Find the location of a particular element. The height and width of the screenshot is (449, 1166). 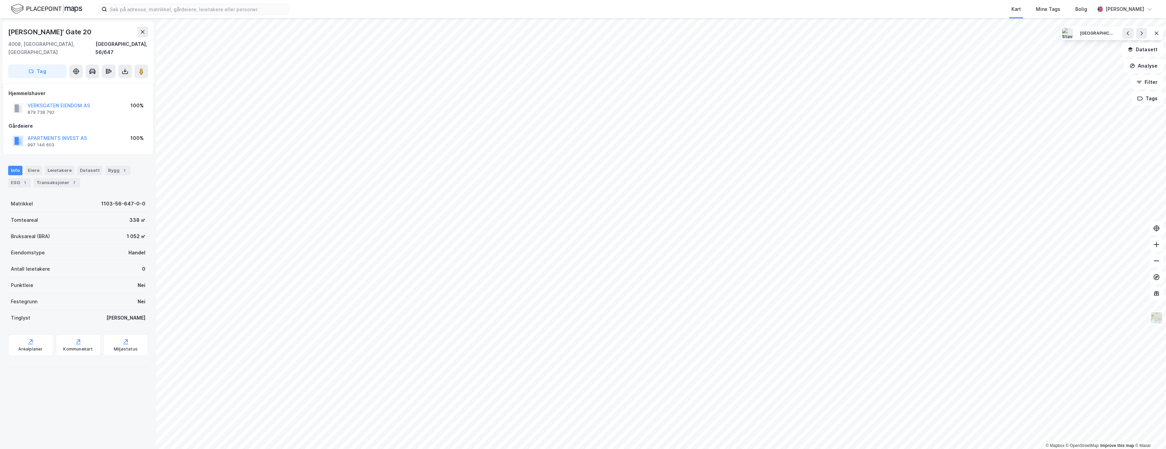

img: Stavanger sentrum is located at coordinates (1067, 33).